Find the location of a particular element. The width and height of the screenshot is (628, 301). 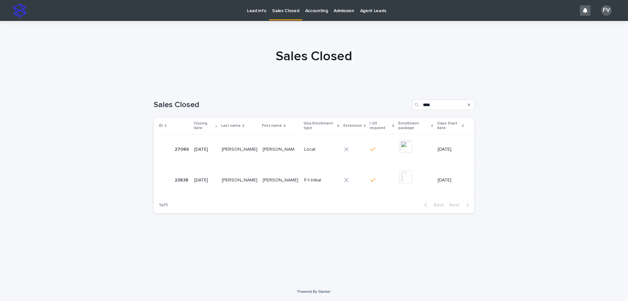

p: Enrollment package is located at coordinates (414, 126).